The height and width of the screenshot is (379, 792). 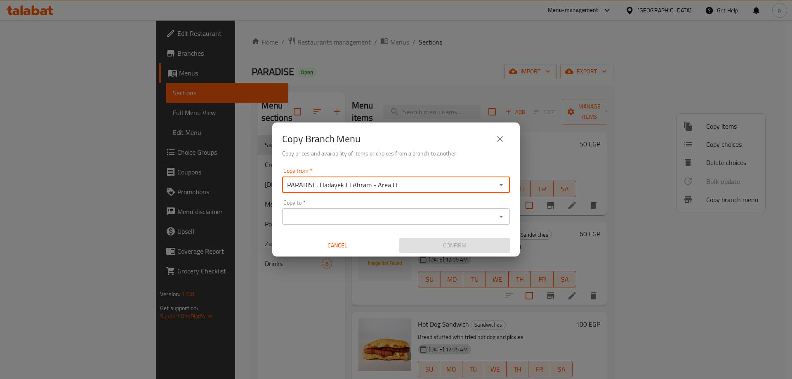 I want to click on span: Cancel, so click(x=337, y=245).